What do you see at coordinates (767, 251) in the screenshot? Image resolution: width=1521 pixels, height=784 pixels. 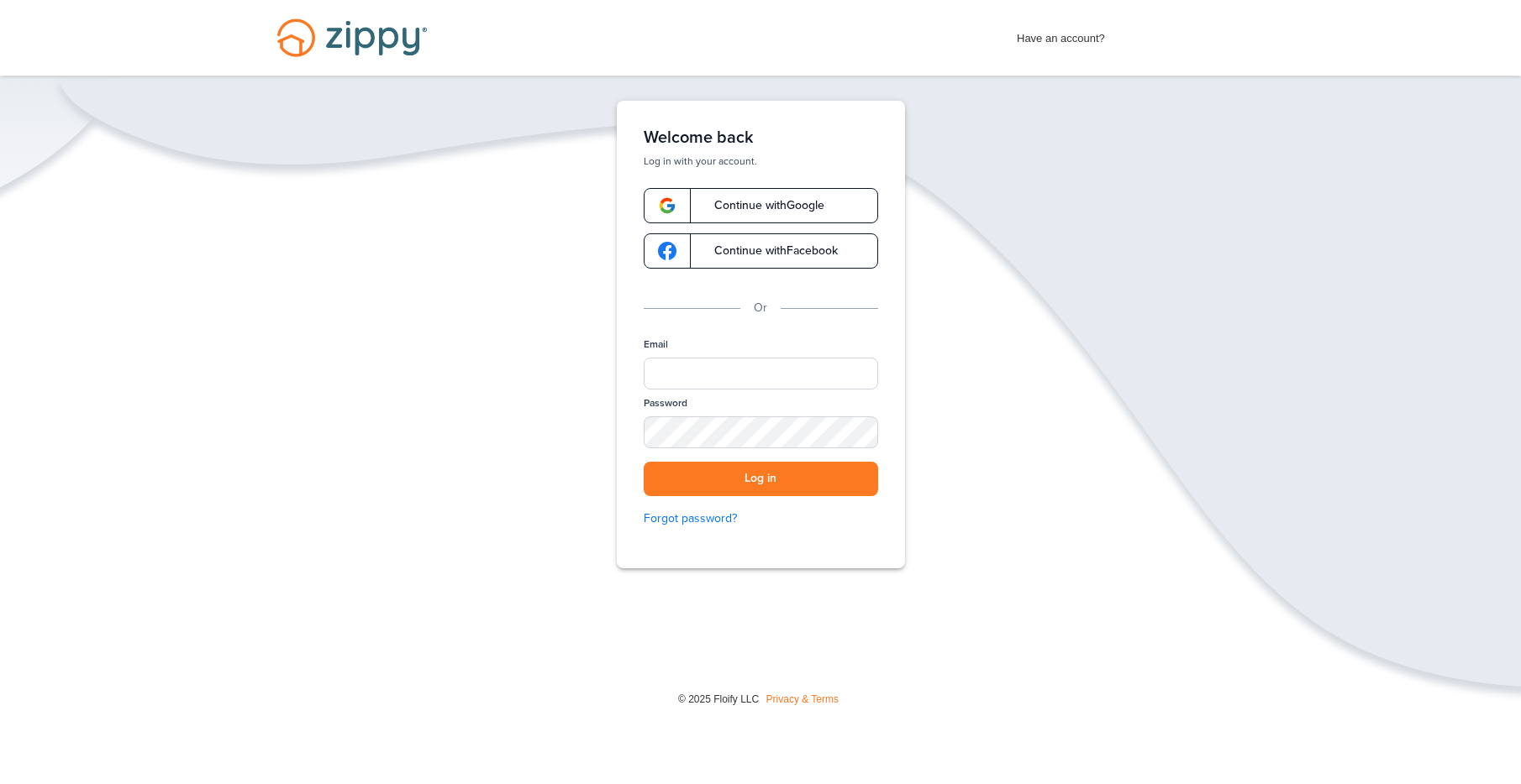 I see `span: Continue with Facebook` at bounding box center [767, 251].